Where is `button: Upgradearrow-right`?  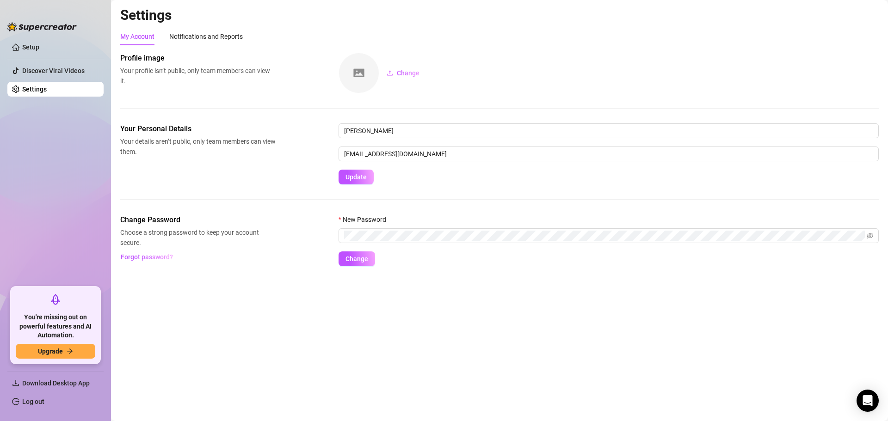
button: Upgradearrow-right is located at coordinates (55, 351).